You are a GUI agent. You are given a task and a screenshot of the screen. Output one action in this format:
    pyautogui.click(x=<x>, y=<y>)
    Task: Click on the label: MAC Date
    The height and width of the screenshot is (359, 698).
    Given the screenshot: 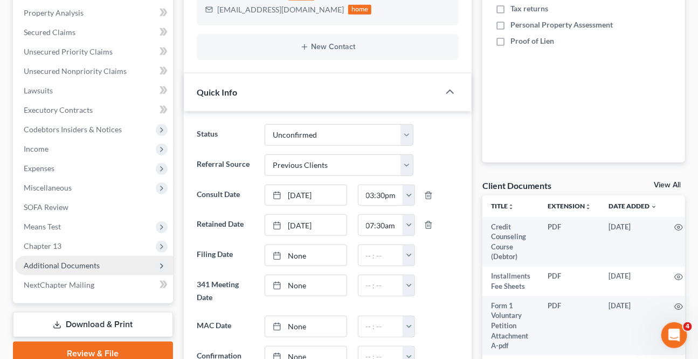 What is the action you would take?
    pyautogui.click(x=225, y=326)
    